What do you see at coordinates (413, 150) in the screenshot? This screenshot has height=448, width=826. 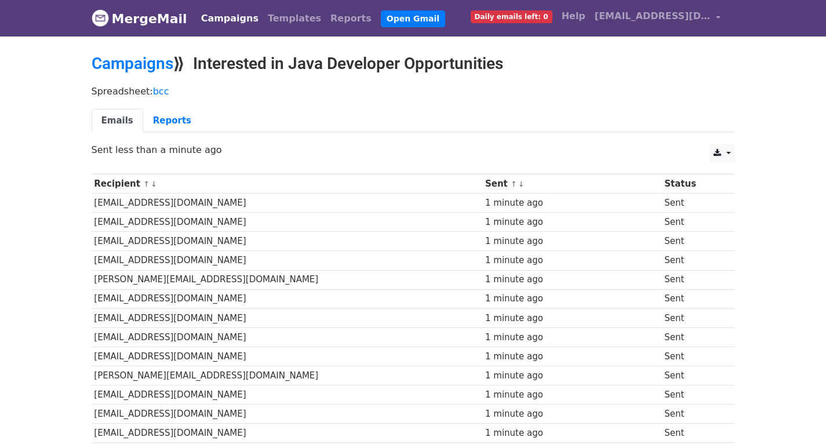 I see `p: Sent less than a minute ago` at bounding box center [413, 150].